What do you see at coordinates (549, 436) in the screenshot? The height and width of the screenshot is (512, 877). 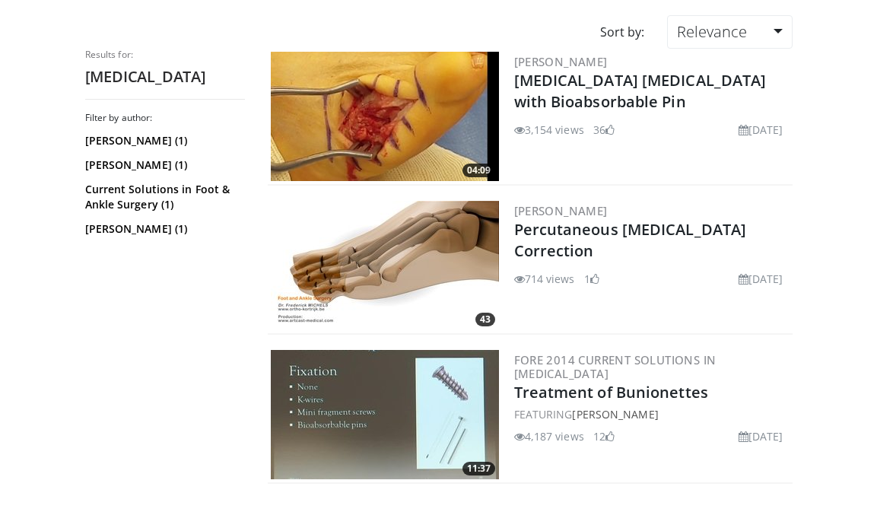 I see `li: 4,187 views` at bounding box center [549, 436].